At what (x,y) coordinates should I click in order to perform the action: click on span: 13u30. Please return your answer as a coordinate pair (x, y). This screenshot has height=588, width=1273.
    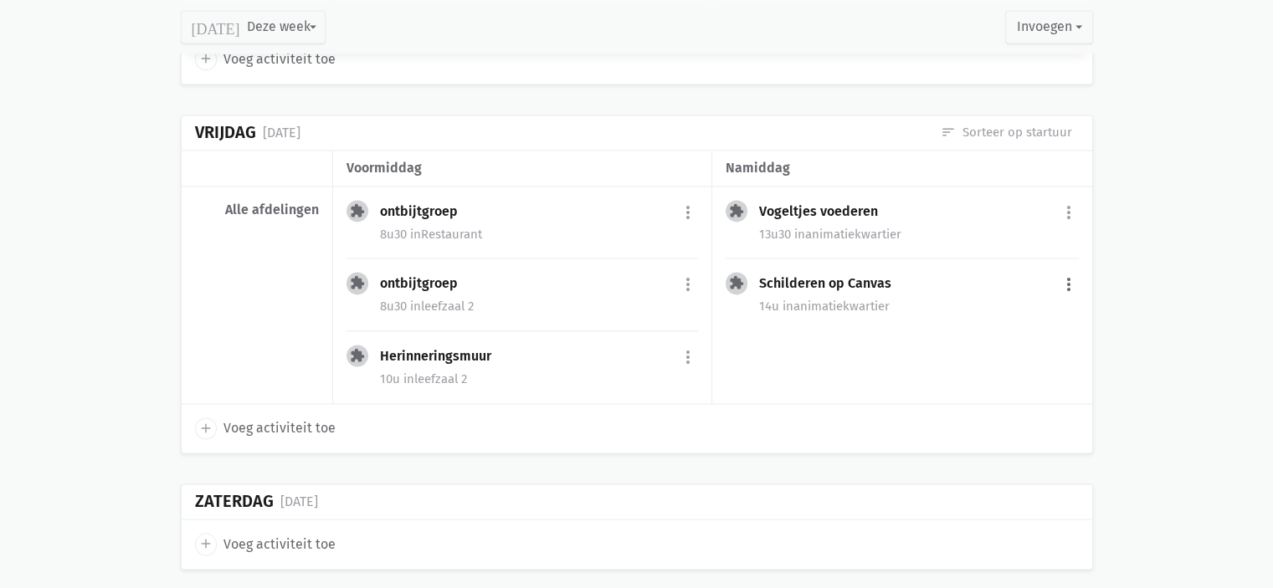
    Looking at the image, I should click on (775, 234).